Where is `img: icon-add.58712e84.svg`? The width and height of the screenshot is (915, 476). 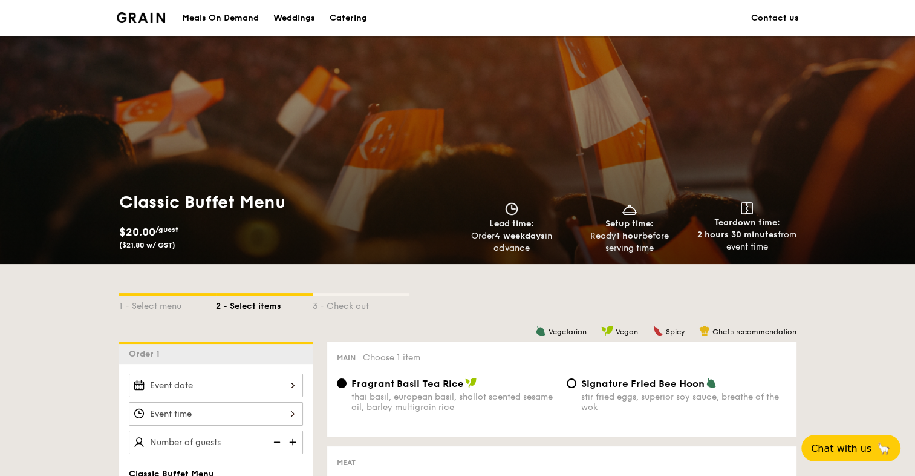
img: icon-add.58712e84.svg is located at coordinates (294, 442).